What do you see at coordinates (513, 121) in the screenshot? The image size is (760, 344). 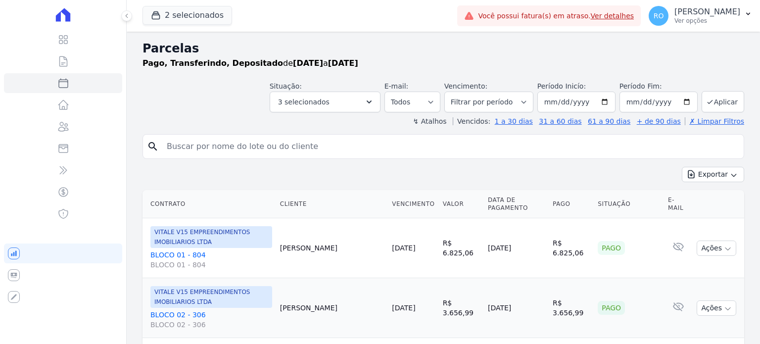 I see `a: 1 a 30 dias` at bounding box center [513, 121].